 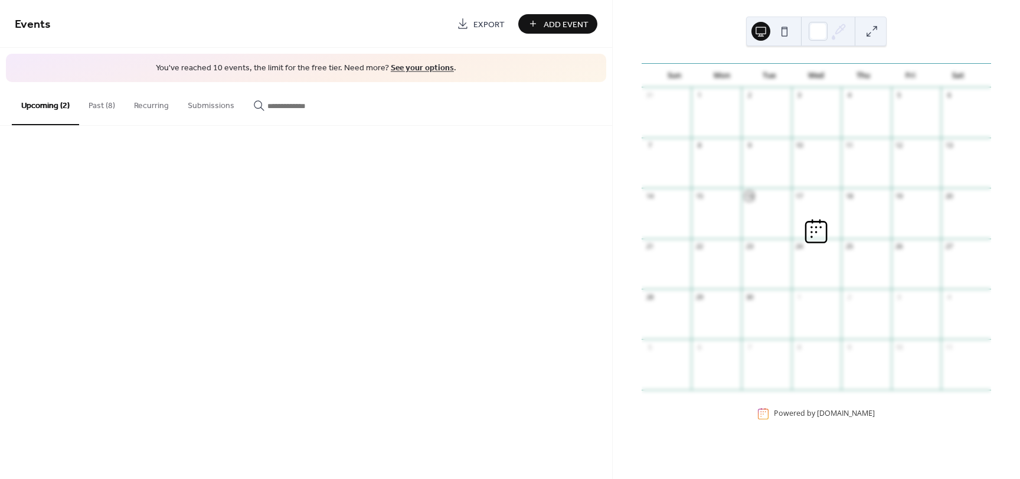 I want to click on div: 27, so click(x=949, y=246).